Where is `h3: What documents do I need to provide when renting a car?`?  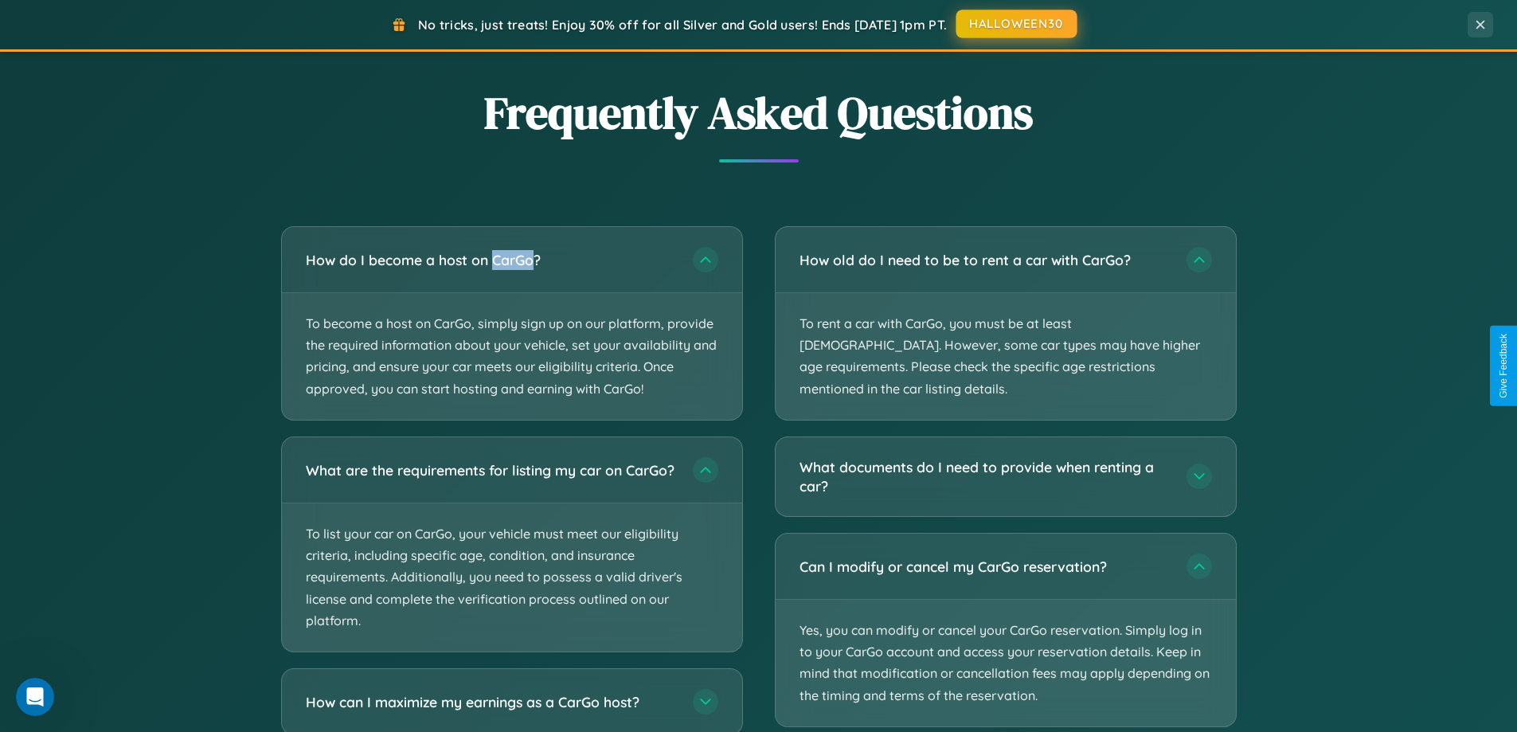 h3: What documents do I need to provide when renting a car? is located at coordinates (985, 476).